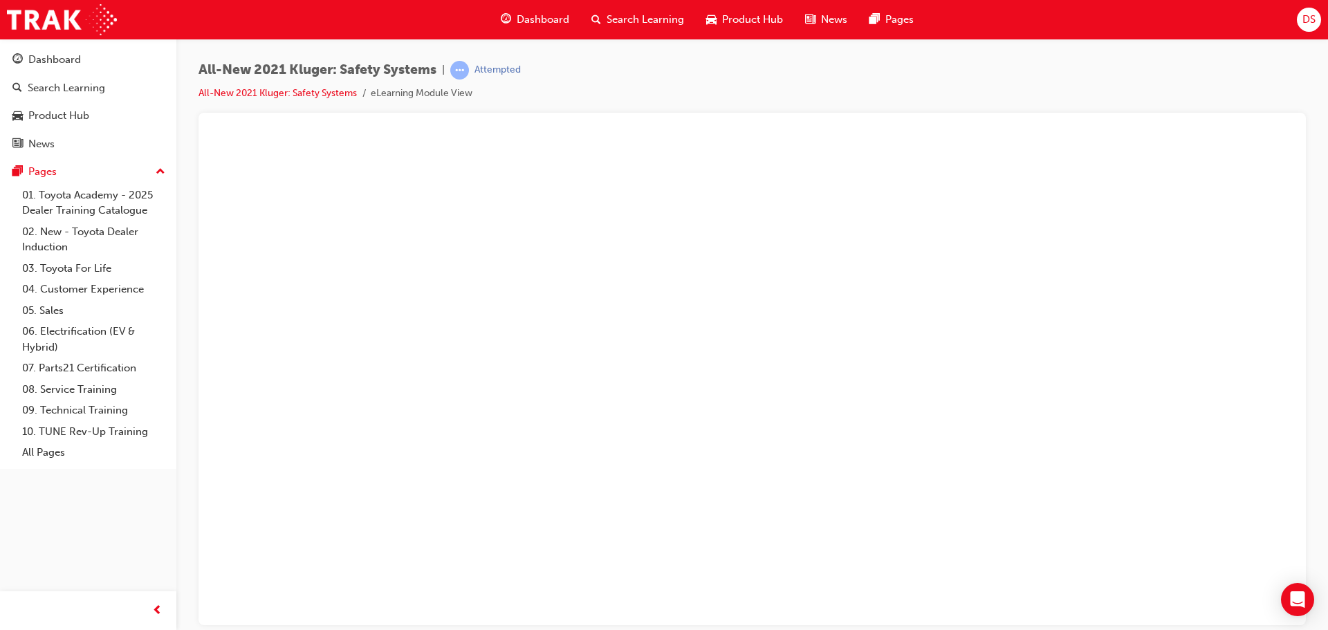  Describe the element at coordinates (1298, 600) in the screenshot. I see `div: Open Intercom Messenger` at that location.